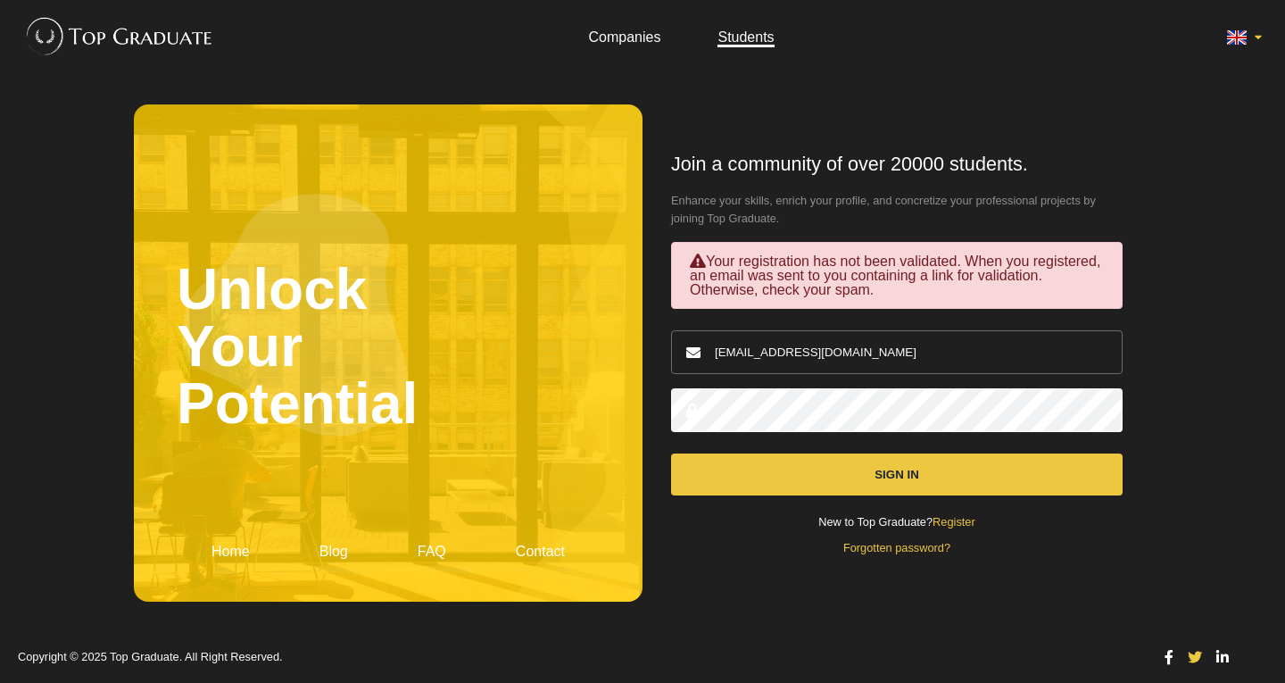 Image resolution: width=1285 pixels, height=683 pixels. I want to click on h1: Join a community of over 20000 students., so click(897, 164).